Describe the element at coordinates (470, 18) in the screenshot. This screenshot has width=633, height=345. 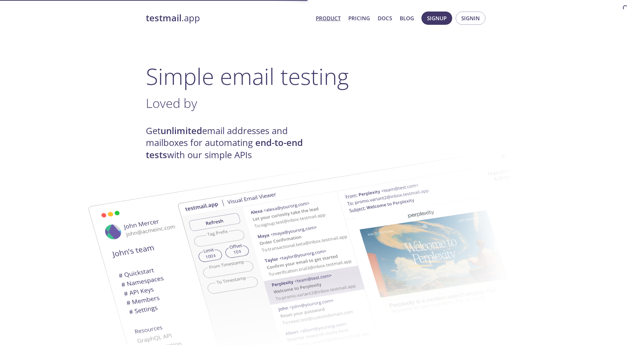
I see `span: Signin` at that location.